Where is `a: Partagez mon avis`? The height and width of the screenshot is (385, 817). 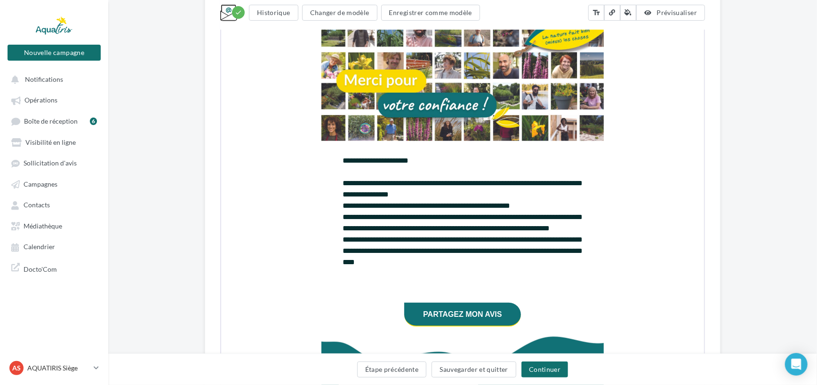
a: Partagez mon avis is located at coordinates (241, 374).